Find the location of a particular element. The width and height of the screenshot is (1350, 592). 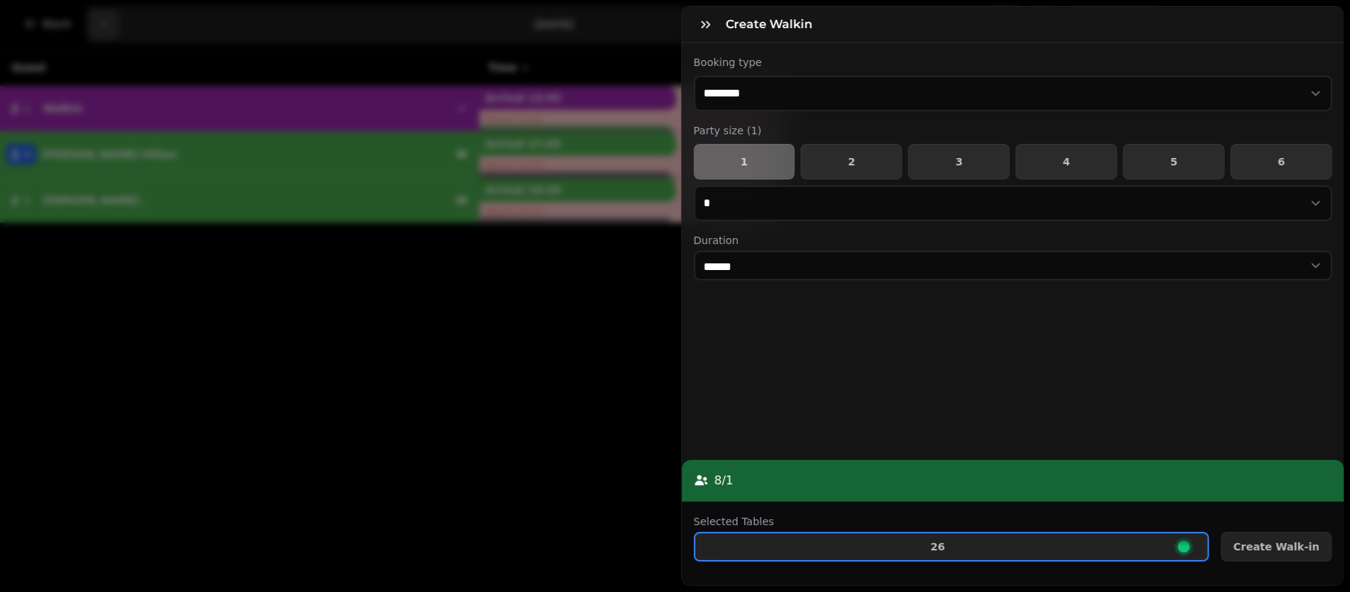

button: 2 is located at coordinates (851, 162).